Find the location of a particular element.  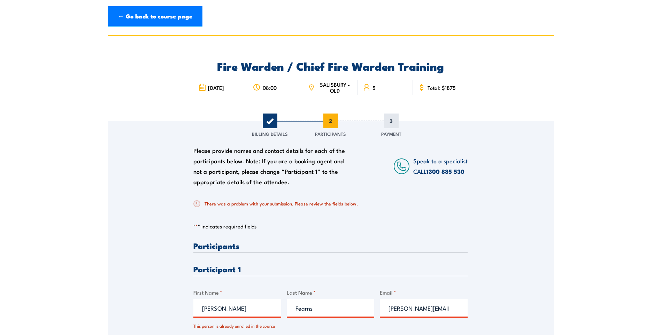

label: Email is located at coordinates (424, 292).